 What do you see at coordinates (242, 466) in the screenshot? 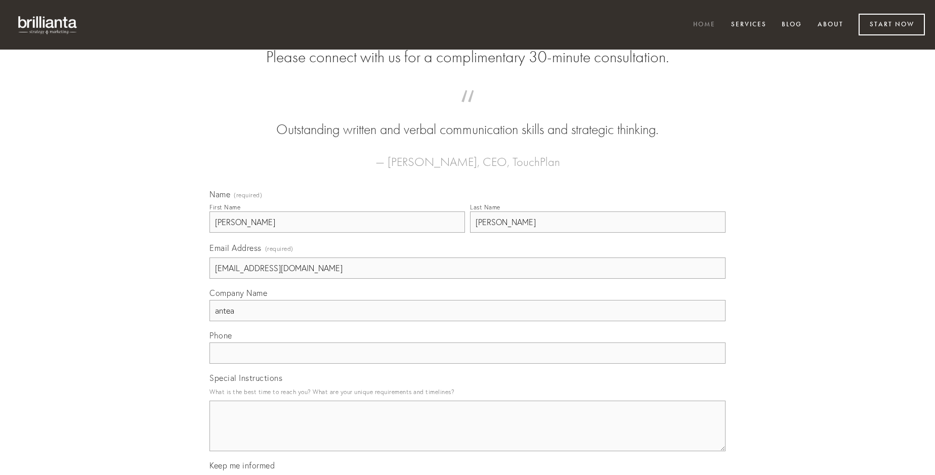
I see `span: Keep me informed` at bounding box center [242, 466].